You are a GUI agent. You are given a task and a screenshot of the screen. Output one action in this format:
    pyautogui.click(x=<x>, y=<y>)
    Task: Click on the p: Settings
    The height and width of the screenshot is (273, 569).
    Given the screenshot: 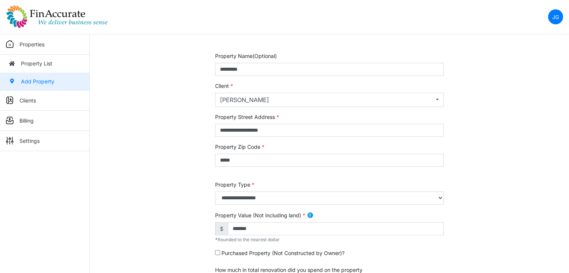 What is the action you would take?
    pyautogui.click(x=30, y=141)
    